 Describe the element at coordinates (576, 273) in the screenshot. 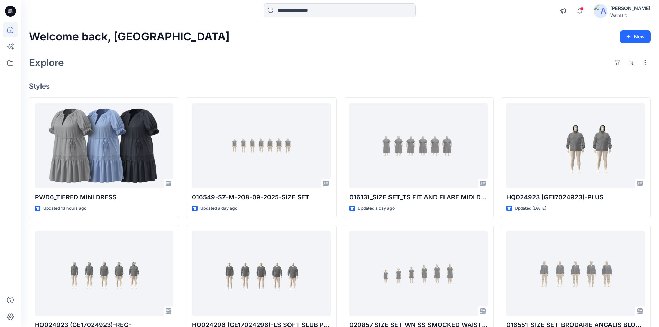

I see `a: 016551_SIZE SET_BRODARIE ANGALIS BLOUSE-14-08-2025` at that location.